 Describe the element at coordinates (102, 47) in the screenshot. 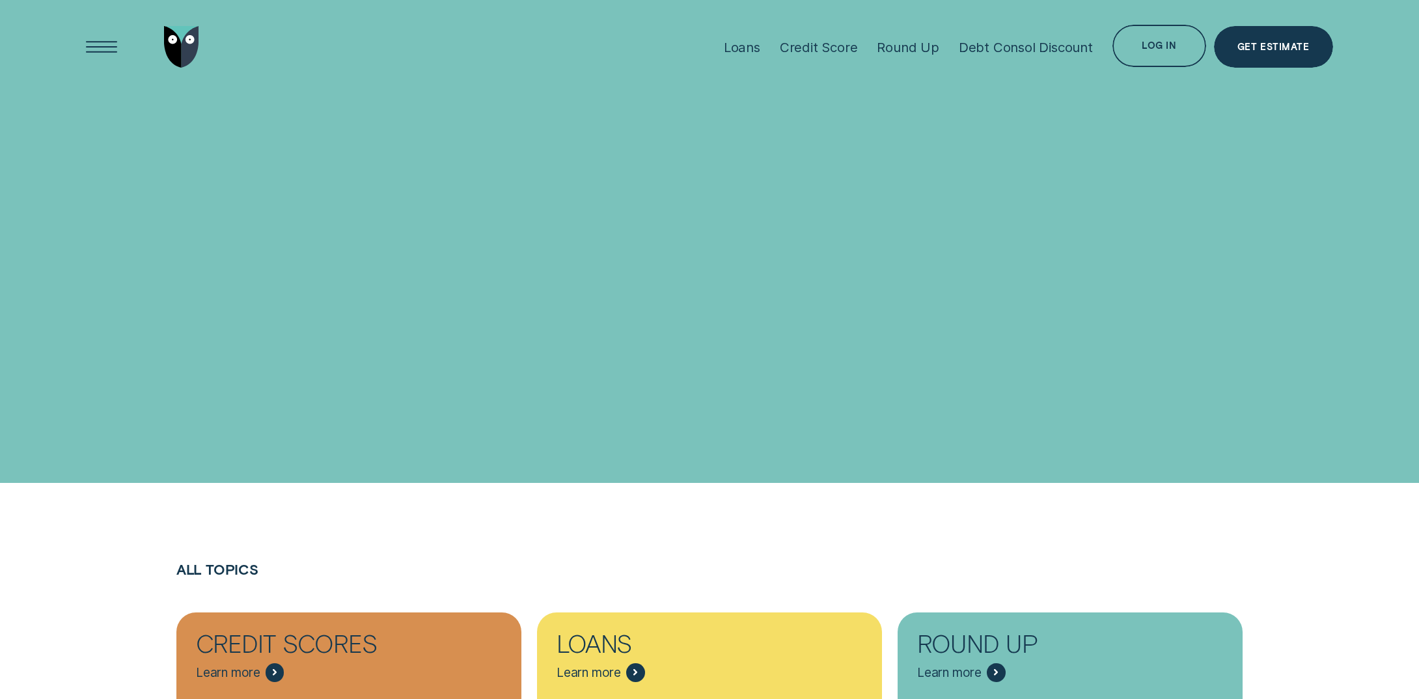

I see `button: Open Menu` at that location.